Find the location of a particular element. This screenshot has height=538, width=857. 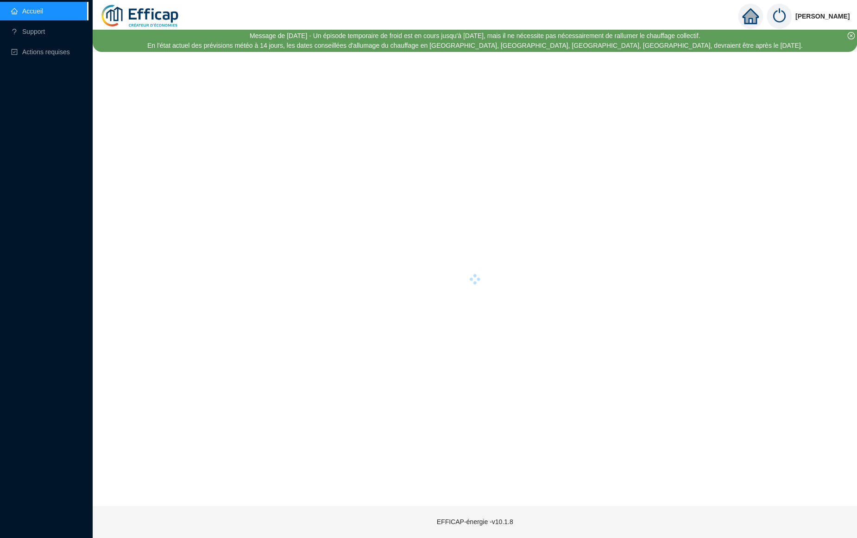

span: EFFICAP-énergie - v10.1.8 is located at coordinates (475, 521).